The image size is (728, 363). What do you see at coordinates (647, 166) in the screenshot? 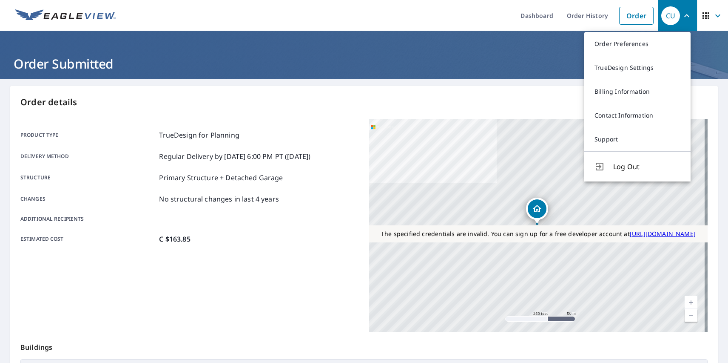
I see `span: Log Out` at bounding box center [647, 166].